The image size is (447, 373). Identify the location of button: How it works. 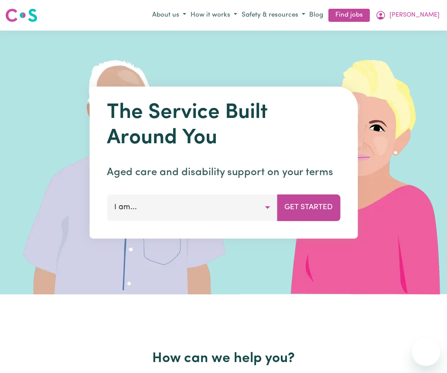
(214, 15).